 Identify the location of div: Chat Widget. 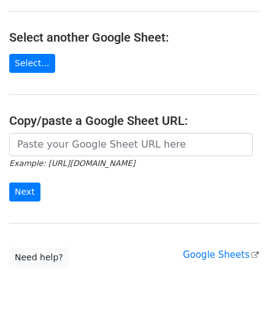
(237, 295).